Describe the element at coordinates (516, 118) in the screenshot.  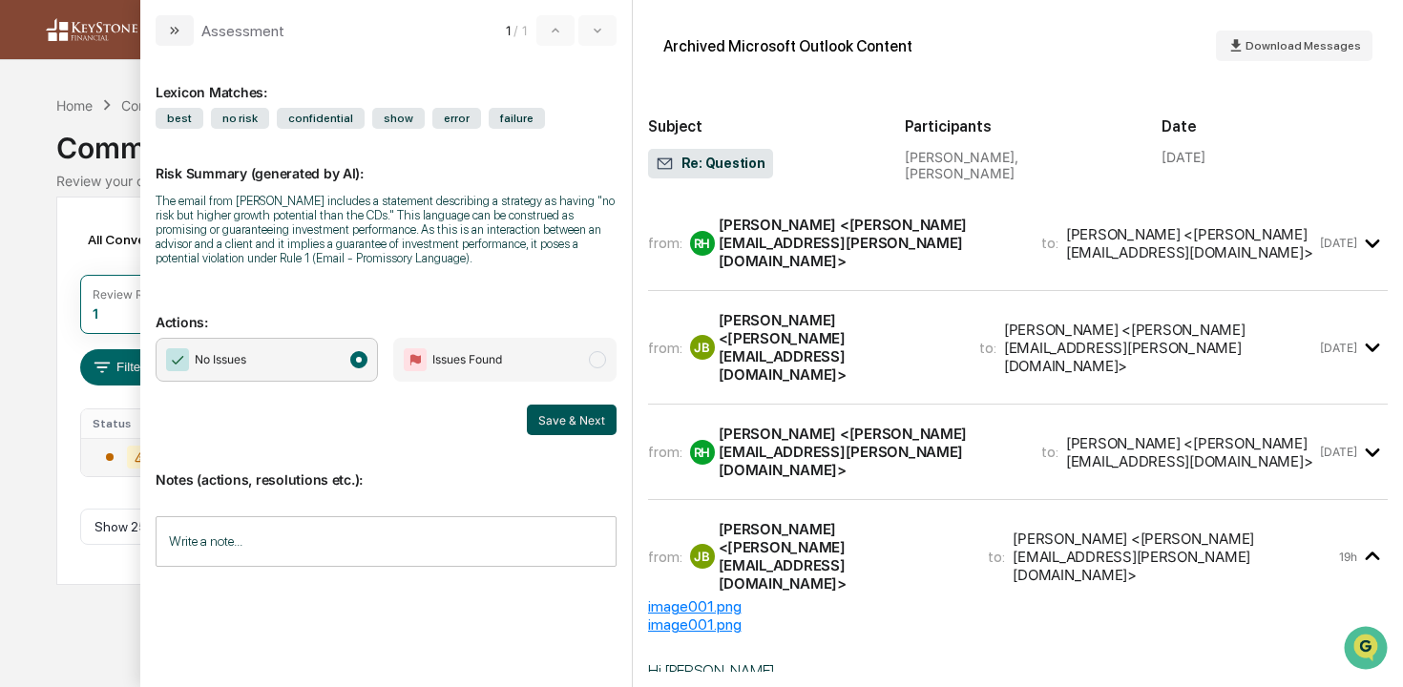
I see `span: failure` at that location.